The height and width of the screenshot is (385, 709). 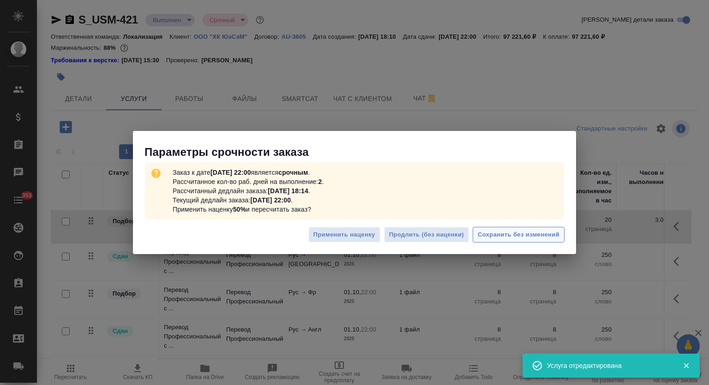 I want to click on b: срочным, so click(x=293, y=173).